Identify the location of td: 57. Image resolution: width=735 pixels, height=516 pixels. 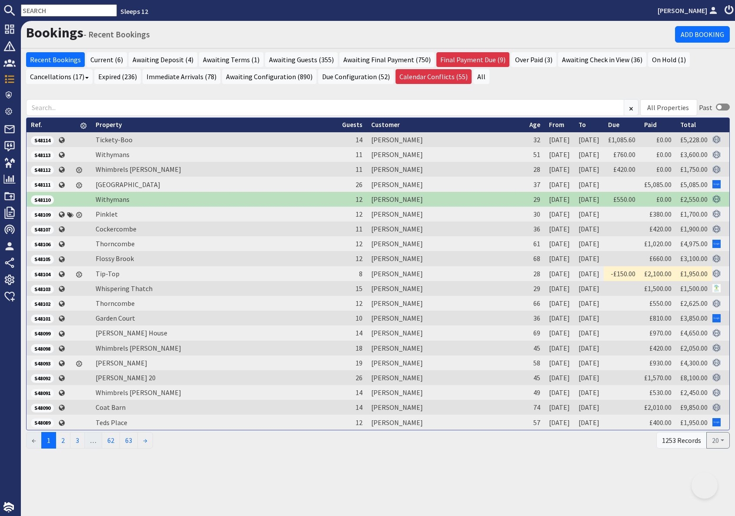
(535, 422).